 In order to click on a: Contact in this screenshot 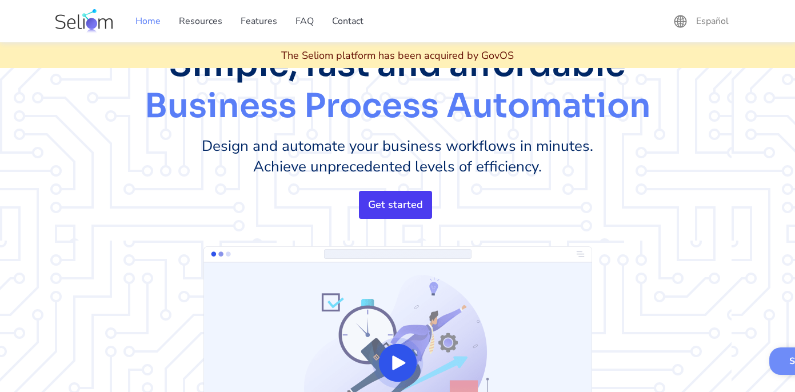, I will do `click(347, 21)`.